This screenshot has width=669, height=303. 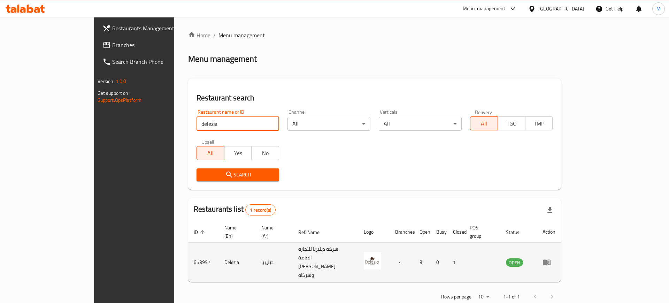 What do you see at coordinates (422, 262) in the screenshot?
I see `td: 3` at bounding box center [422, 262].